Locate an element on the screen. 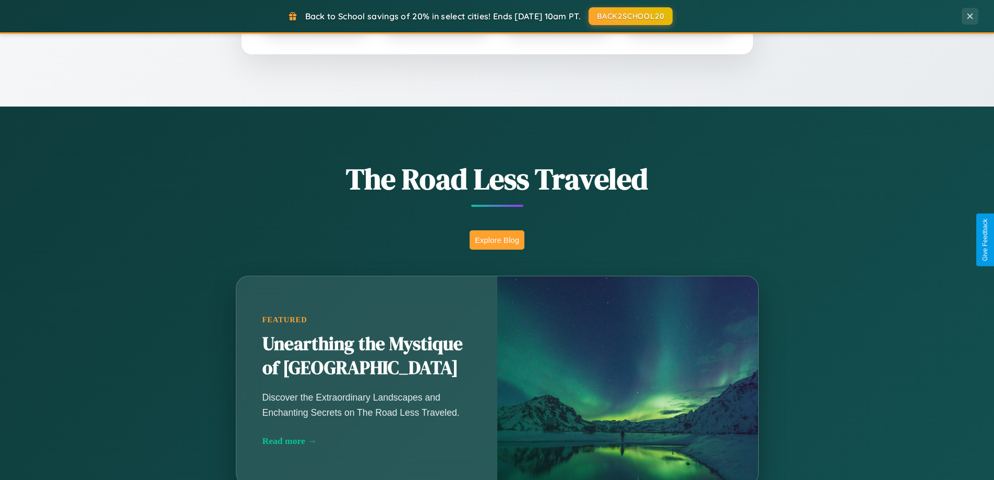 This screenshot has width=994, height=480. button: BACK2SCHOOL20 is located at coordinates (630, 16).